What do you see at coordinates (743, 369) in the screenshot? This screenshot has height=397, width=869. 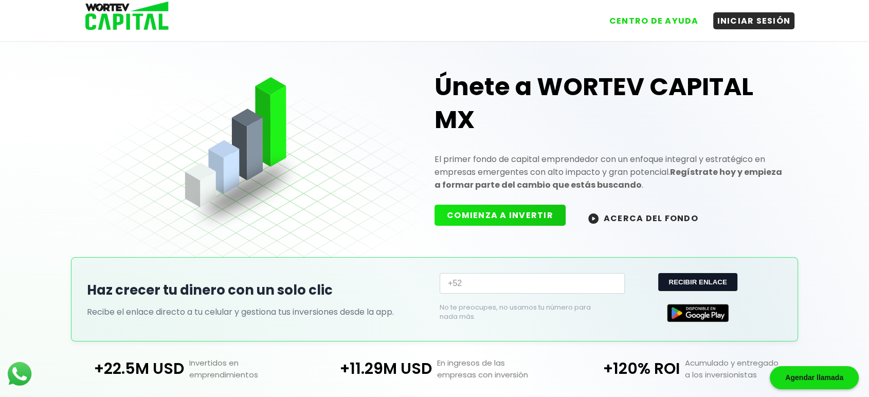 I see `p: Acumulado y entregado a los inversionistas` at bounding box center [743, 369].